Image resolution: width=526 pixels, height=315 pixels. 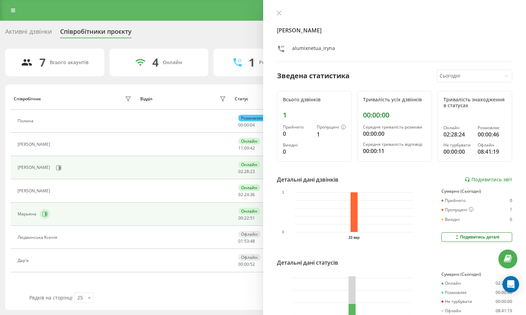 What do you see at coordinates (246, 195) in the screenshot?
I see `span: 24` at bounding box center [246, 195].